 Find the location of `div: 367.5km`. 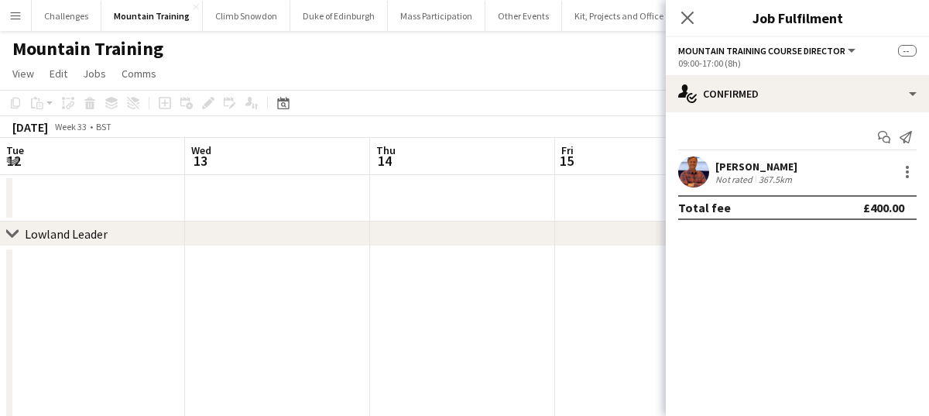

div: 367.5km is located at coordinates (775, 179).